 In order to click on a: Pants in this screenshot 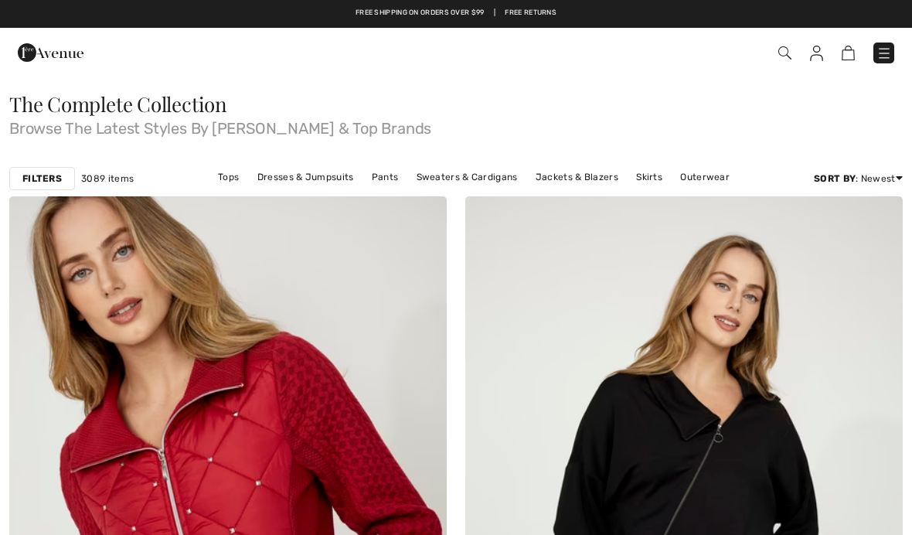, I will do `click(385, 177)`.